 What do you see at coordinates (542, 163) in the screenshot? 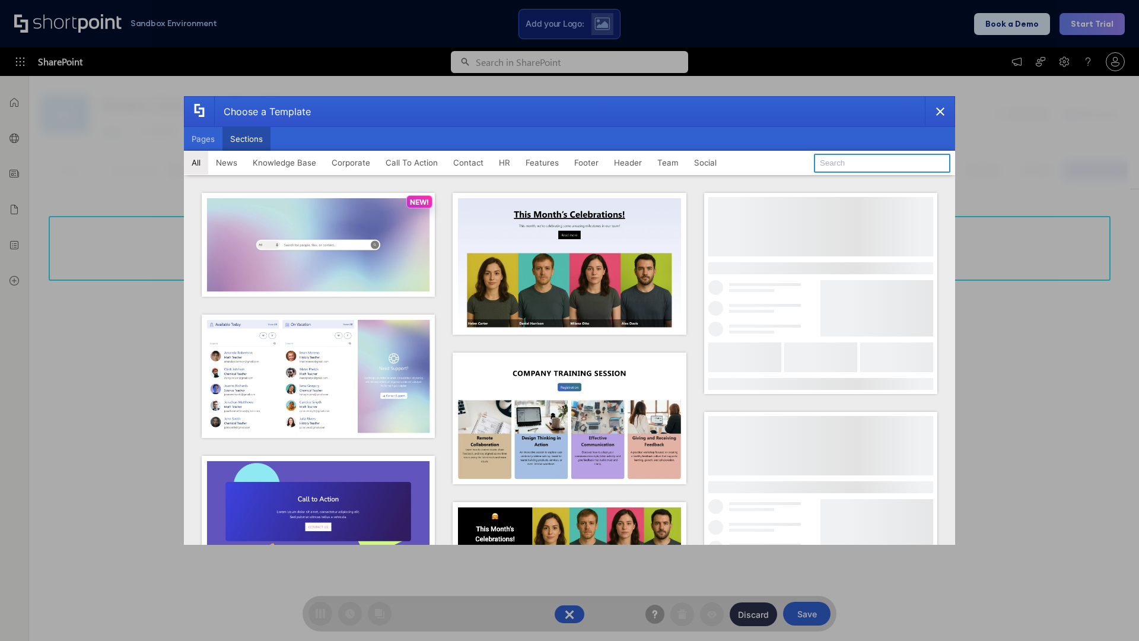
I see `button: Features` at bounding box center [542, 163].